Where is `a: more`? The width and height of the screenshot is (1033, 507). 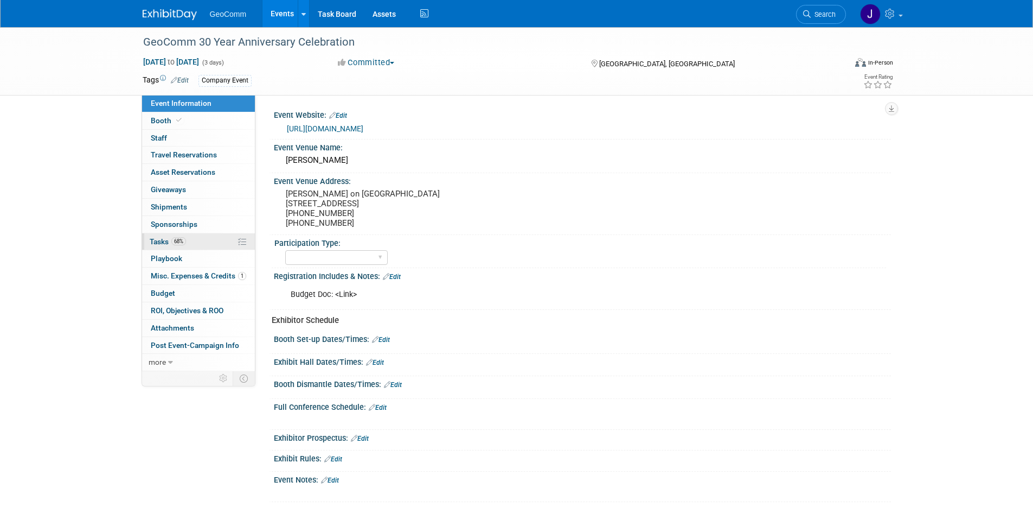 a: more is located at coordinates (199, 362).